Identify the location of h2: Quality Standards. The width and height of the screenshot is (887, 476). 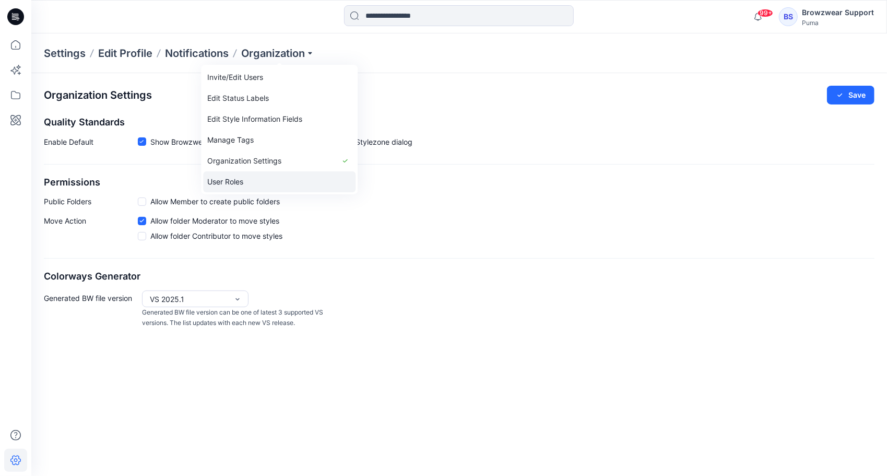
(459, 122).